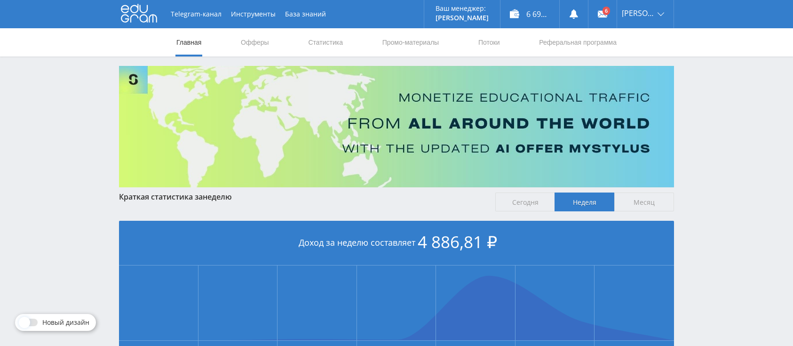  What do you see at coordinates (578, 42) in the screenshot?
I see `a: Реферальная программа` at bounding box center [578, 42].